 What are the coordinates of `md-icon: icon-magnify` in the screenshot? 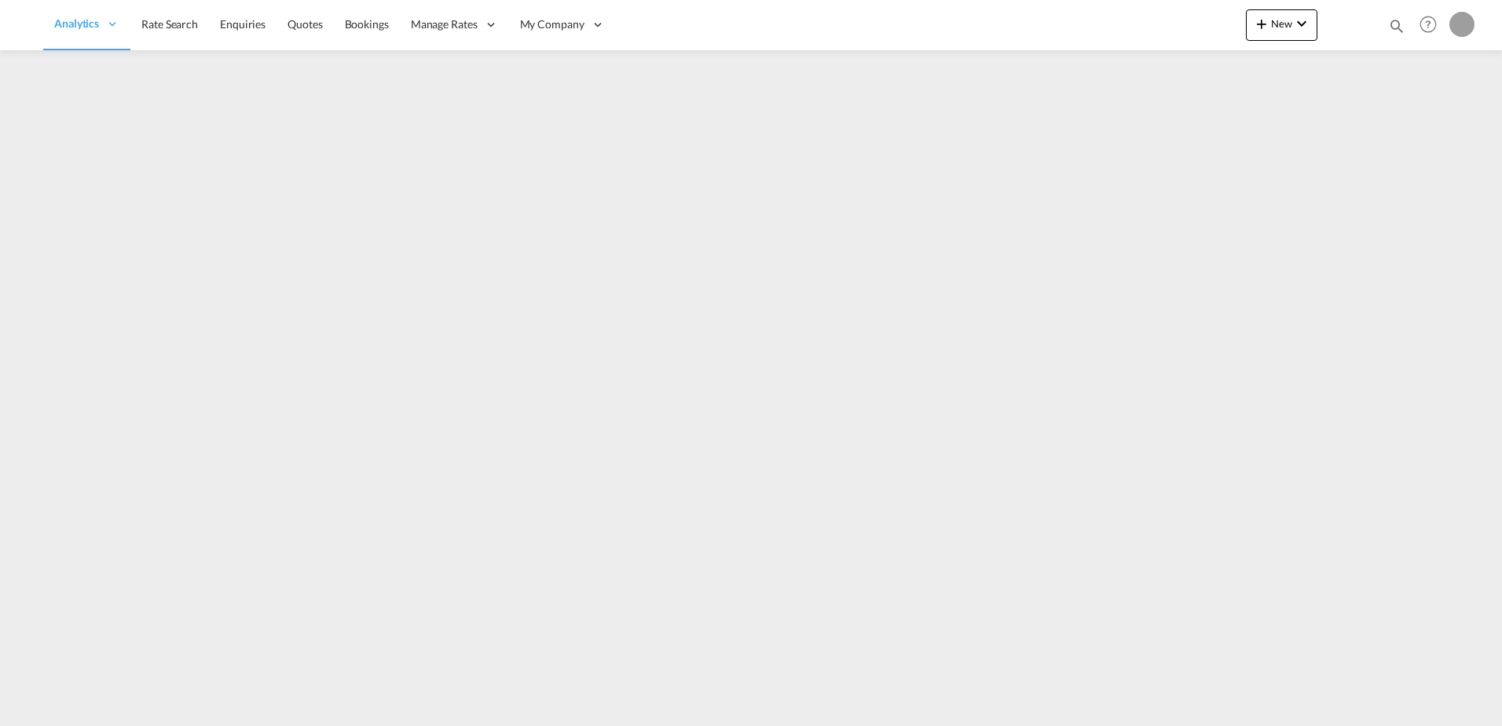 It's located at (1397, 26).